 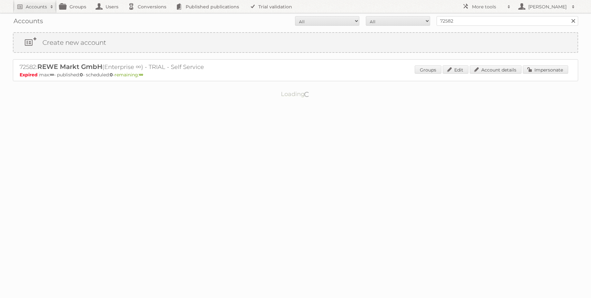 I want to click on a: Groups, so click(x=428, y=70).